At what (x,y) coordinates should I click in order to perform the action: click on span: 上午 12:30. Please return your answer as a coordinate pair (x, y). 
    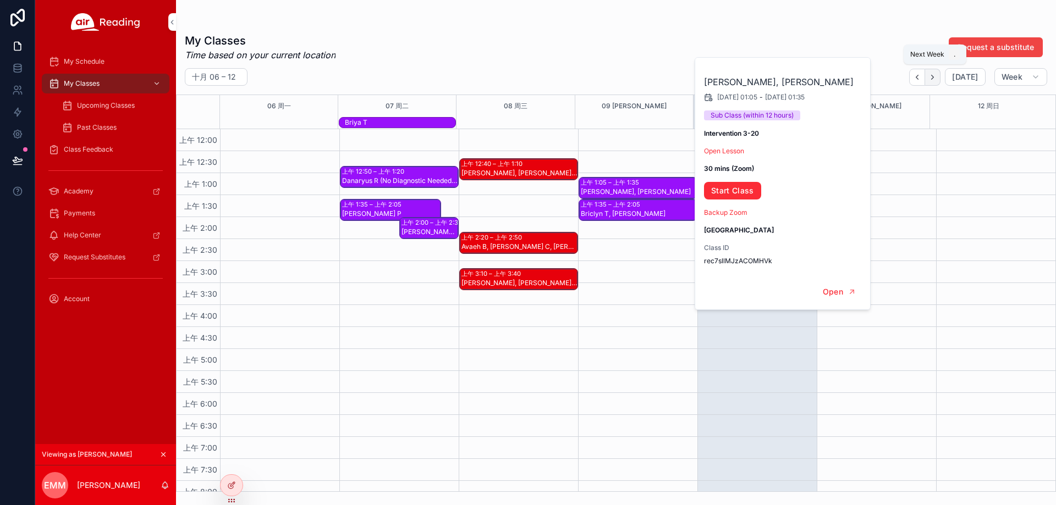
    Looking at the image, I should click on (198, 162).